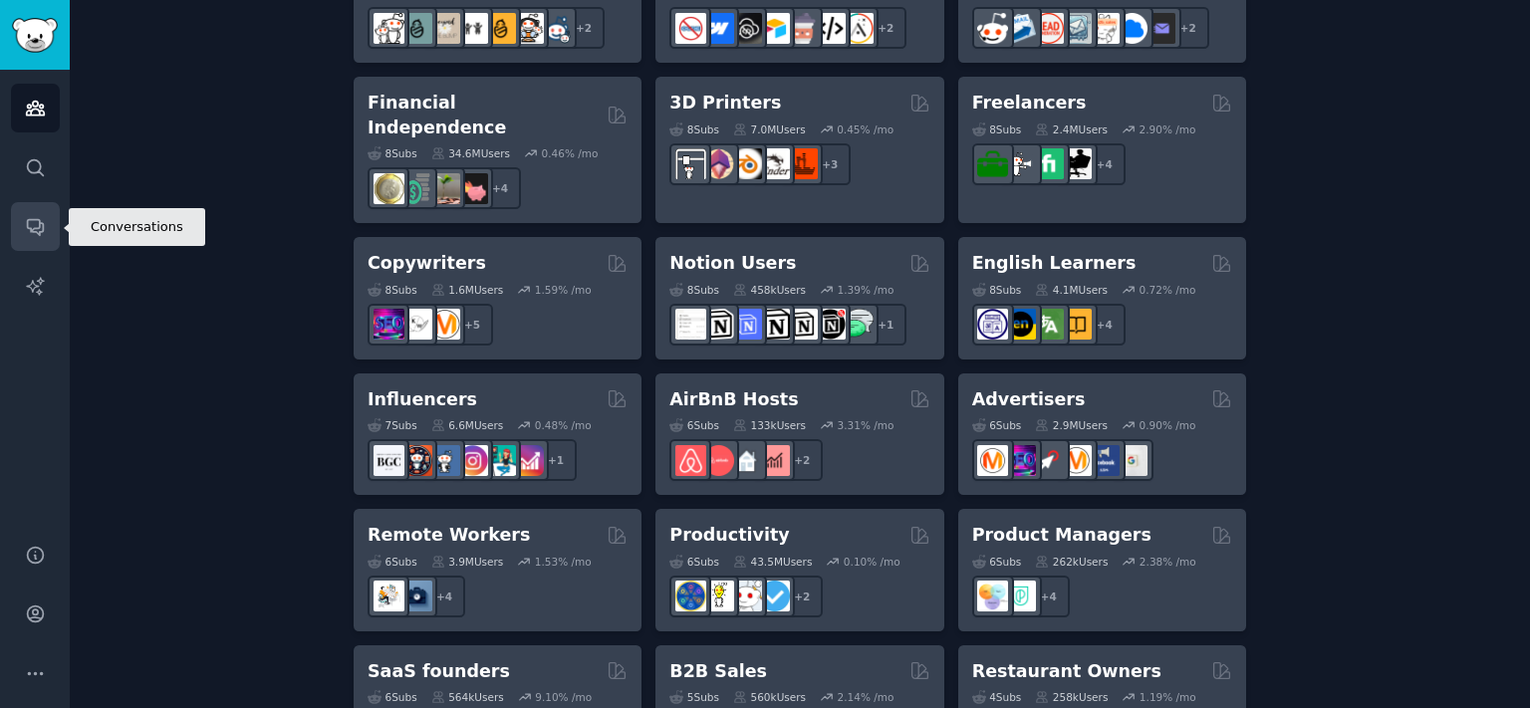 The height and width of the screenshot is (708, 1530). Describe the element at coordinates (1159, 28) in the screenshot. I see `img: EmailOutreach` at that location.